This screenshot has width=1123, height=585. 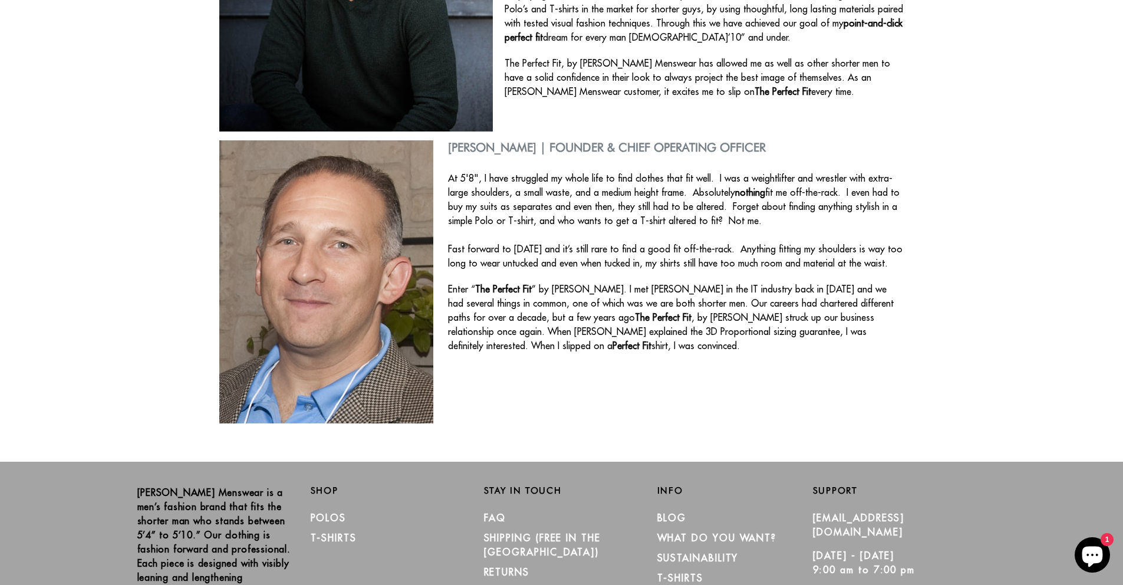 What do you see at coordinates (328, 517) in the screenshot?
I see `a: Polos` at bounding box center [328, 517].